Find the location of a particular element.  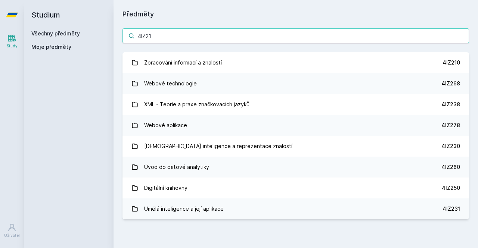

div: Webové technologie is located at coordinates (170, 84).